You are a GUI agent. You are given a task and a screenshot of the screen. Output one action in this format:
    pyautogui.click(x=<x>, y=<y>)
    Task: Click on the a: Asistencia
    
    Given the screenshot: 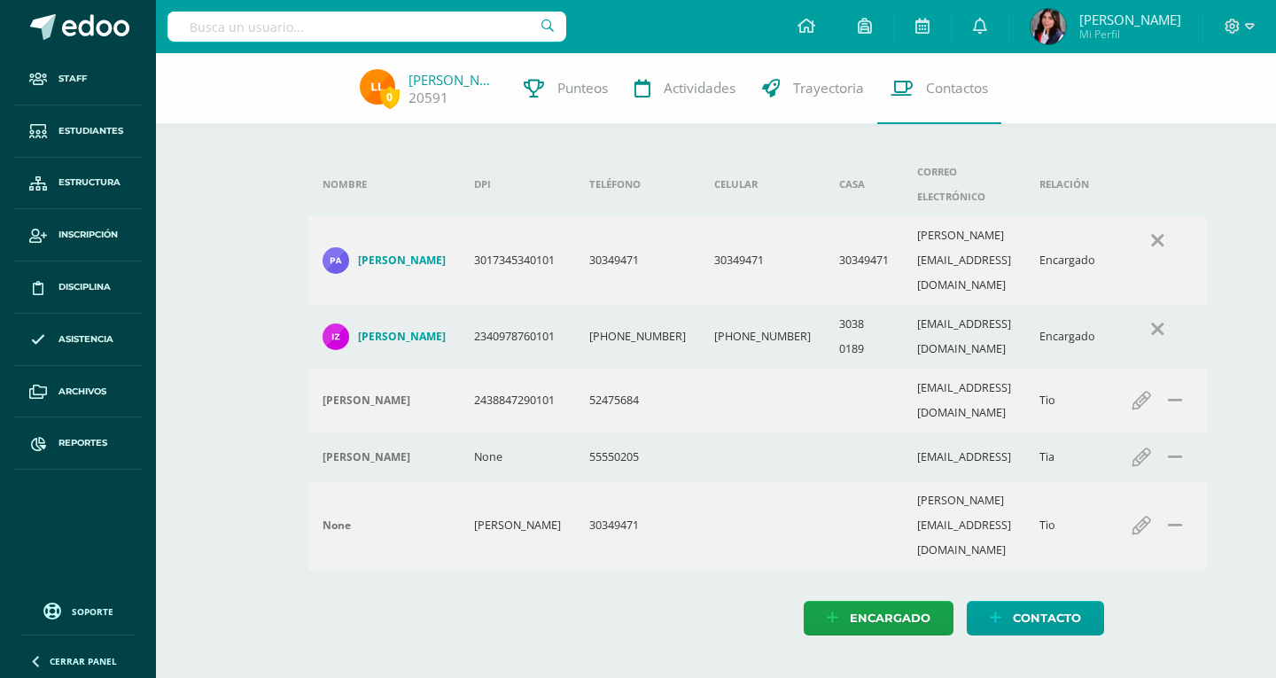 What is the action you would take?
    pyautogui.click(x=78, y=339)
    